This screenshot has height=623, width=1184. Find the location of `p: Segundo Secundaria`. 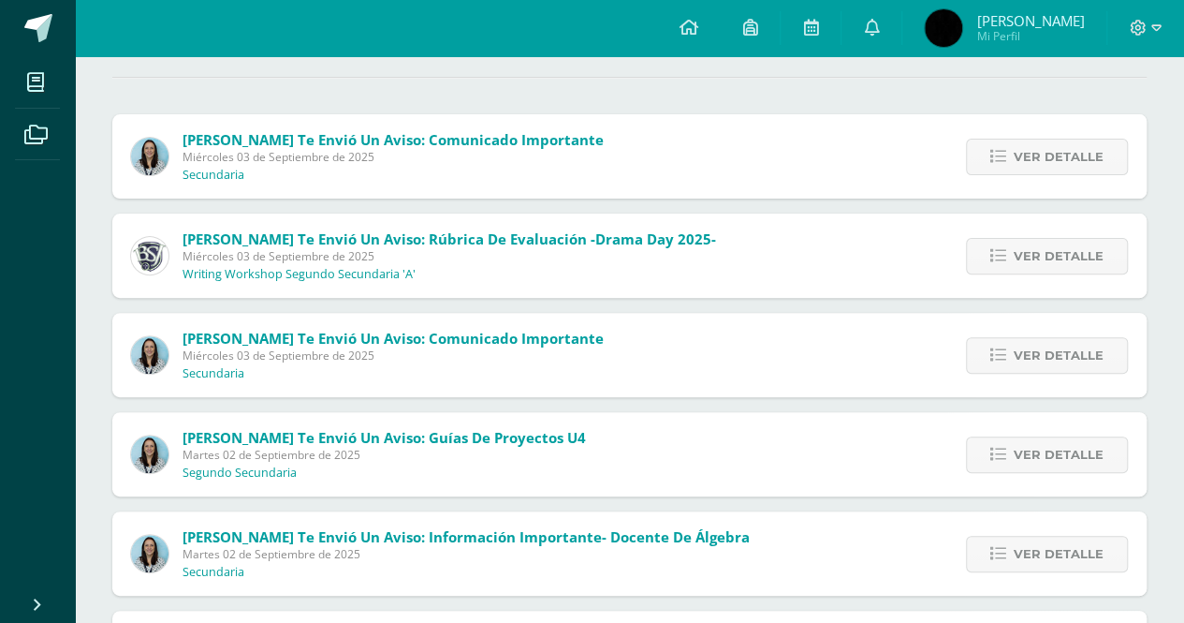

p: Segundo Secundaria is located at coordinates (240, 473).